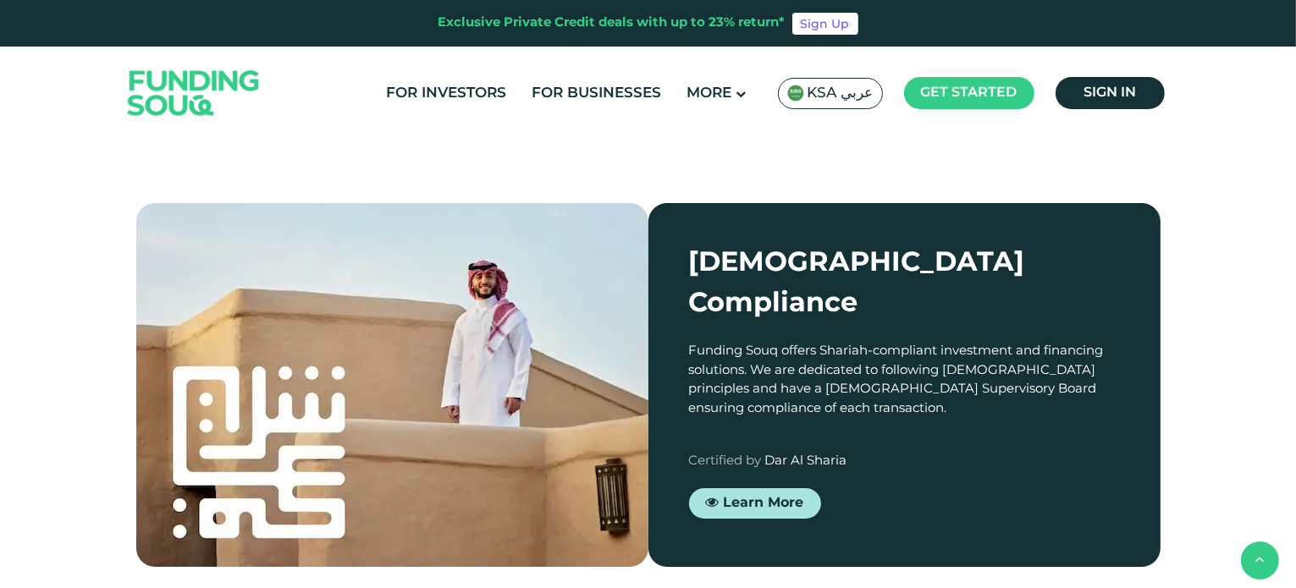 The width and height of the screenshot is (1296, 588). I want to click on img: SA Flag, so click(796, 93).